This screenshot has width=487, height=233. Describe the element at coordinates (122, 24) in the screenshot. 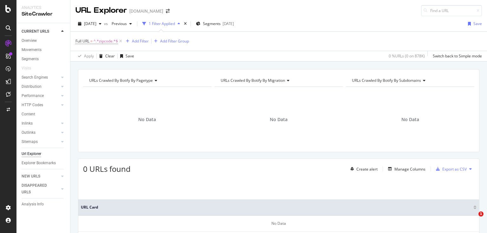

I see `button: Previous` at that location.